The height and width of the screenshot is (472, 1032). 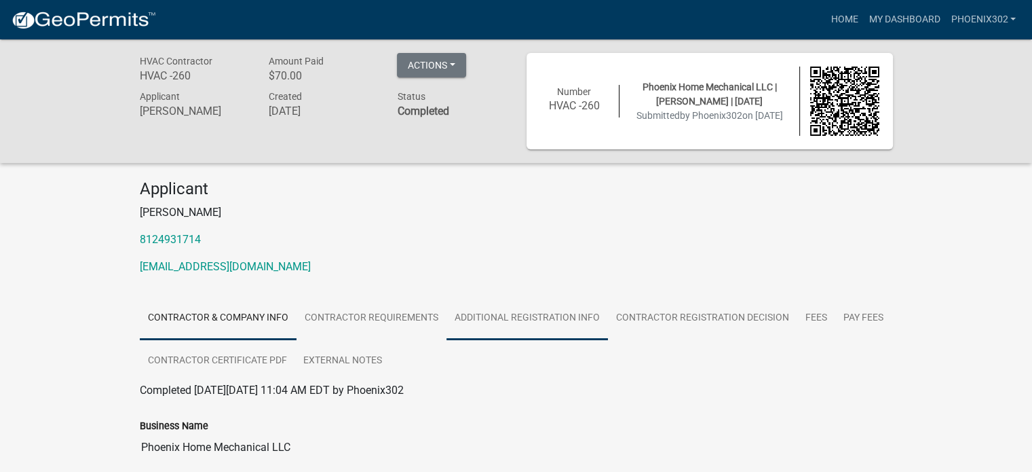 I want to click on span: by Phoenix302, so click(x=711, y=115).